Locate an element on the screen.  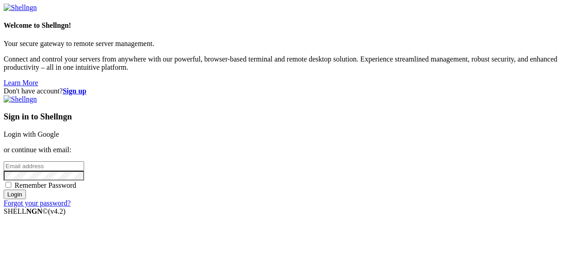
a: Sign up is located at coordinates (75, 91).